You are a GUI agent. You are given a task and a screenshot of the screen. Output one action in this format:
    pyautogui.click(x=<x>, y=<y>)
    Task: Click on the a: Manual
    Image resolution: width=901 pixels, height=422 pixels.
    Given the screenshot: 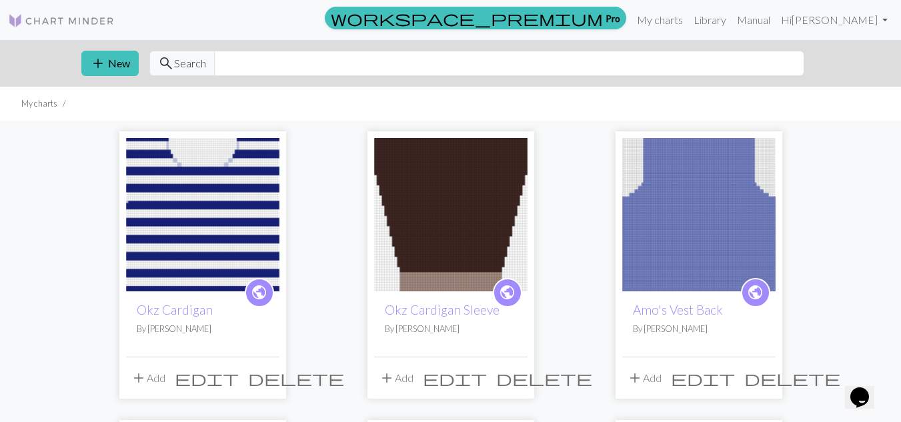 What is the action you would take?
    pyautogui.click(x=754, y=20)
    